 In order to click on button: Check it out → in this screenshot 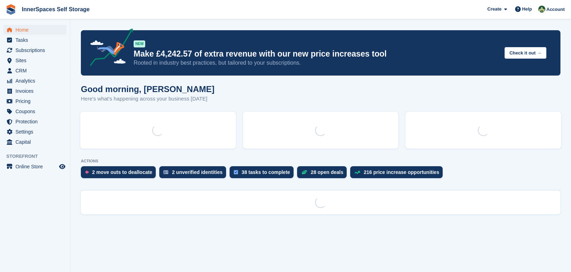, I will do `click(526, 53)`.